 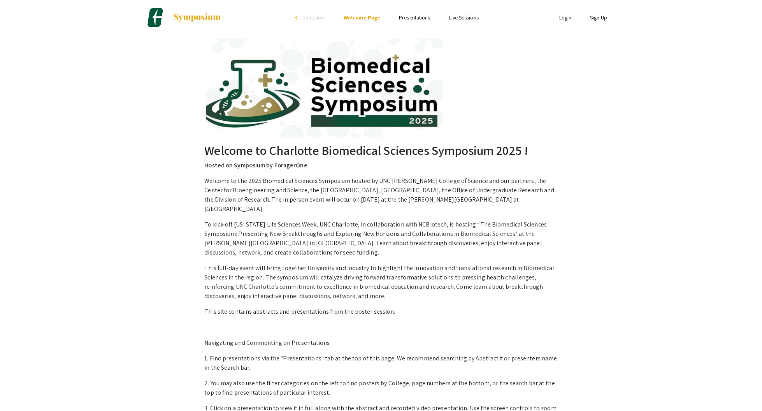 What do you see at coordinates (314, 18) in the screenshot?
I see `span: Exit Event` at bounding box center [314, 18].